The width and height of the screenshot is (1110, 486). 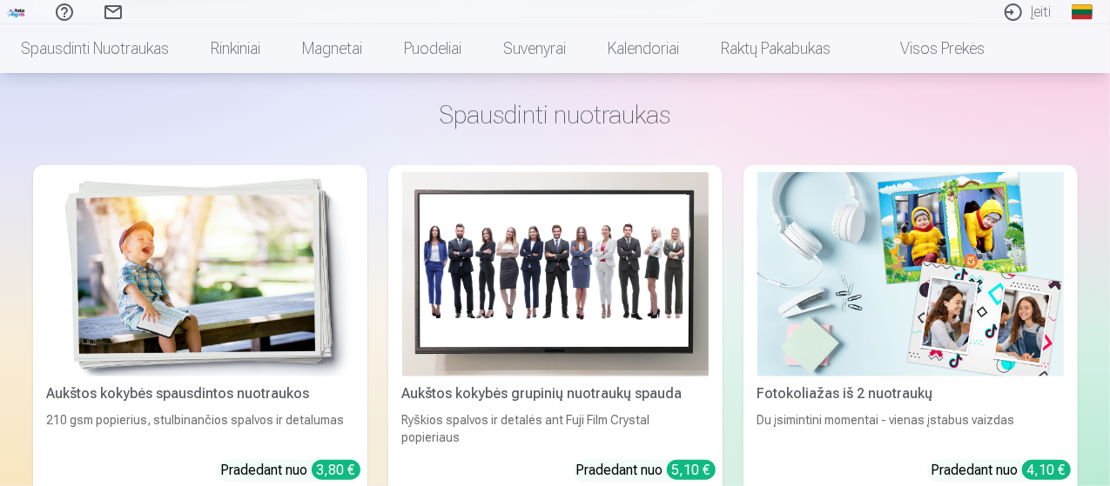 I want to click on a: Suvenyrai, so click(x=534, y=49).